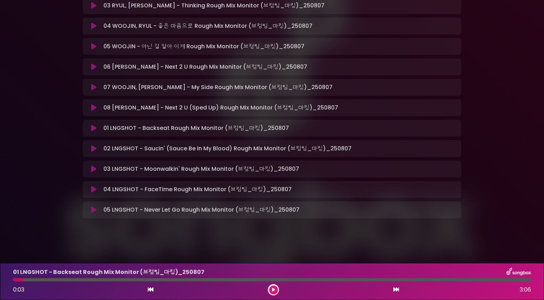 This screenshot has width=544, height=300. I want to click on p: 05 LNGSHOT - Never Let Go Rough Mix Monitor (브컴팀_마킹)_250807, so click(201, 210).